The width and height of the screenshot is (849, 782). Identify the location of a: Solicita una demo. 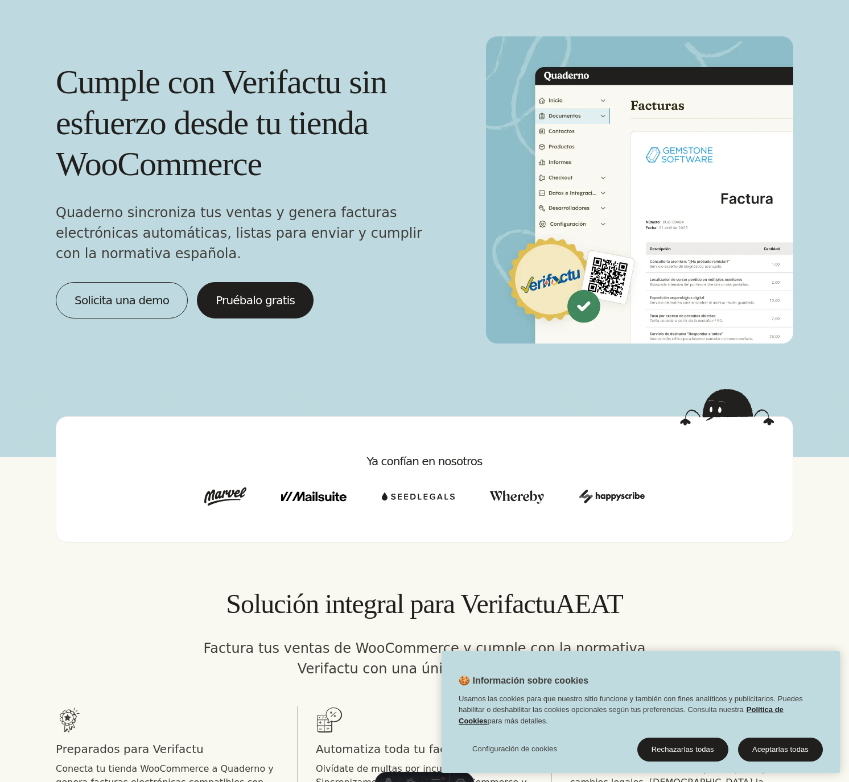
(122, 300).